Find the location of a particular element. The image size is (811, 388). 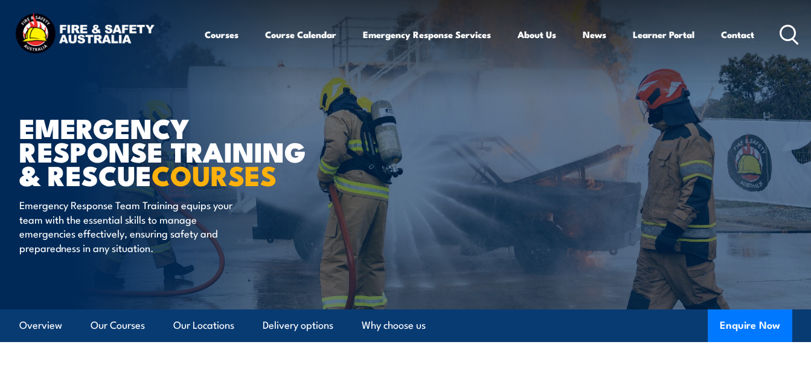

h1: Emergency Response Training & Rescue is located at coordinates (169, 150).